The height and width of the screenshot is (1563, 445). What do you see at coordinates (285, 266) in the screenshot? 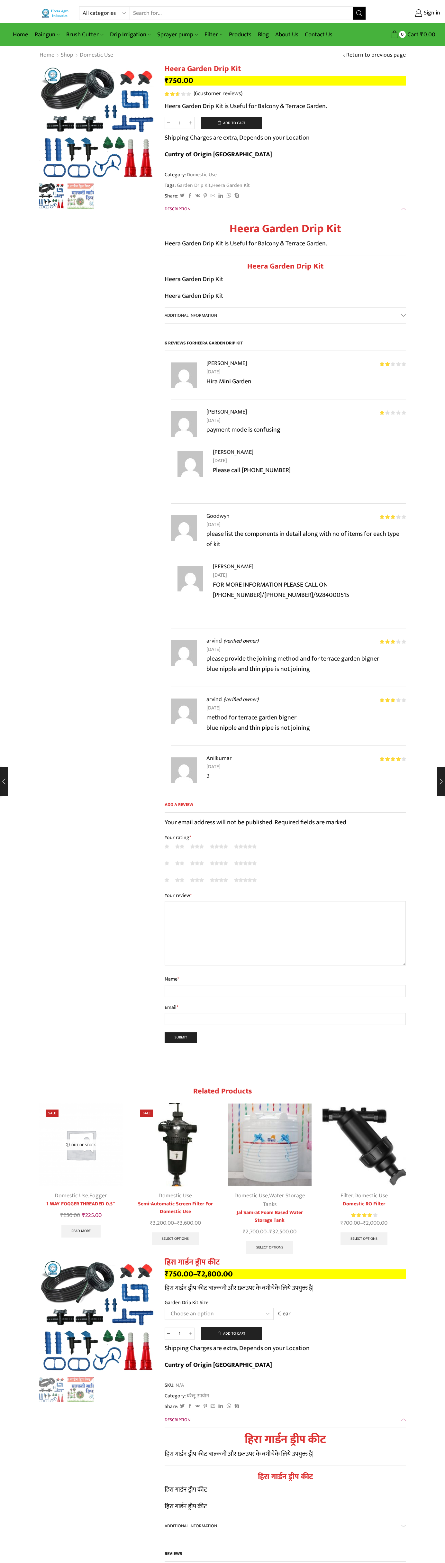
I see `strong: Heera Garden Drip Kit` at bounding box center [285, 266].